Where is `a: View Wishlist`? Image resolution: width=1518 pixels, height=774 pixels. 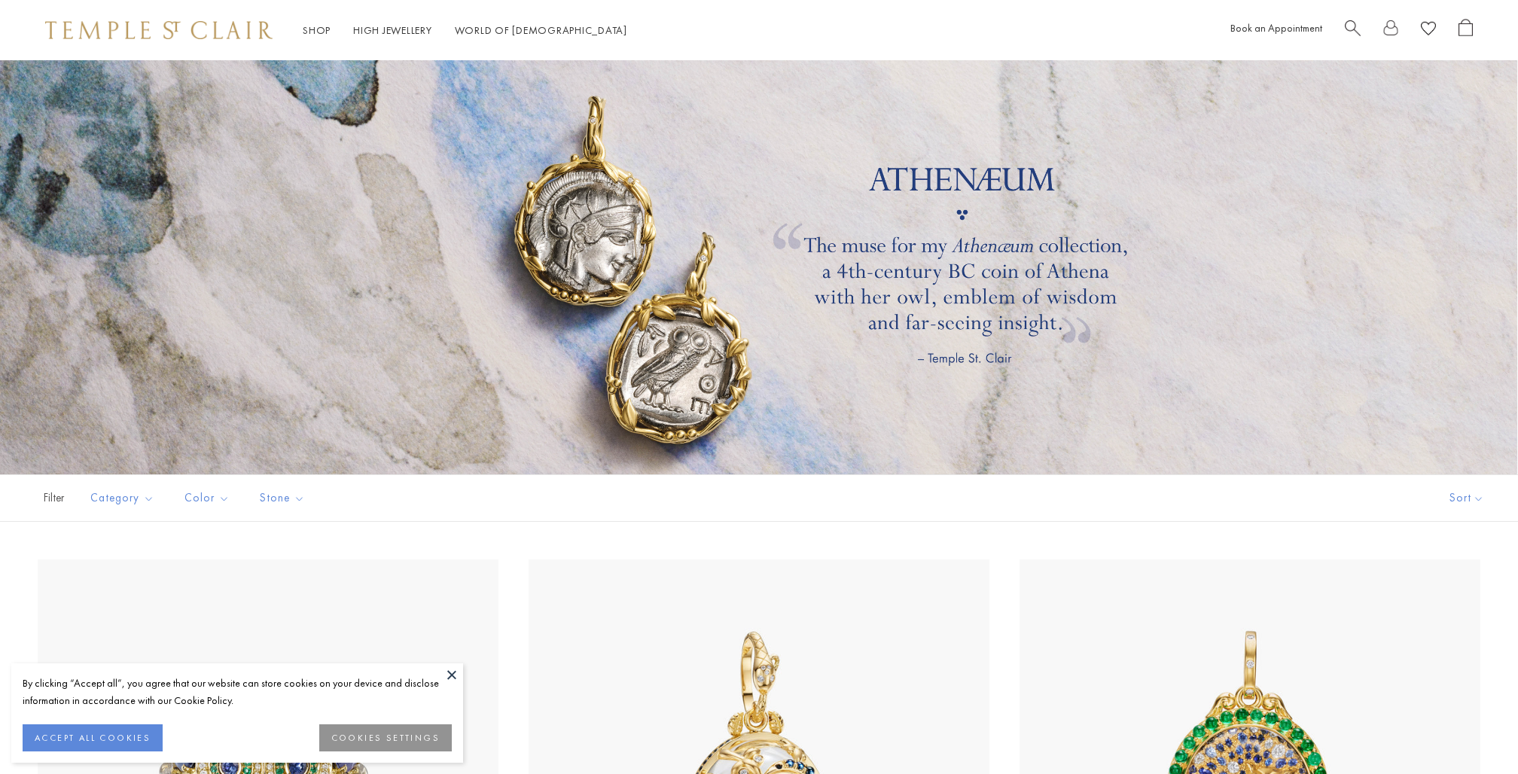
a: View Wishlist is located at coordinates (1429, 30).